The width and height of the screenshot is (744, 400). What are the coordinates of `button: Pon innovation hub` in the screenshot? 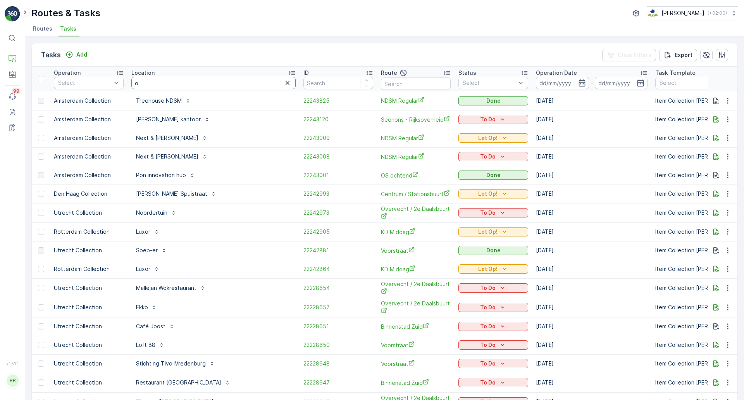 It's located at (166, 175).